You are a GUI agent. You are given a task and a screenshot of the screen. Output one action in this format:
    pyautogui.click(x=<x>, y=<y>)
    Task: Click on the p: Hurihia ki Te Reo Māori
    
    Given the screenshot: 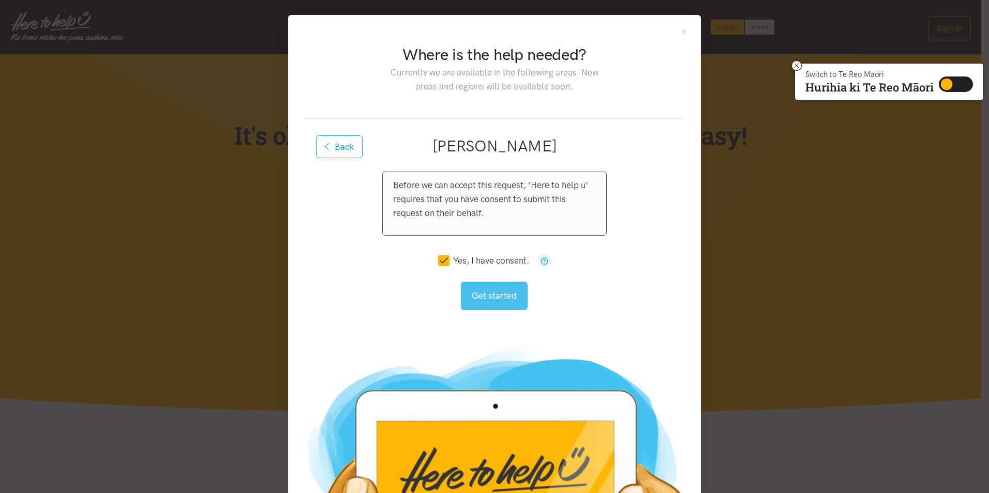 What is the action you would take?
    pyautogui.click(x=869, y=87)
    